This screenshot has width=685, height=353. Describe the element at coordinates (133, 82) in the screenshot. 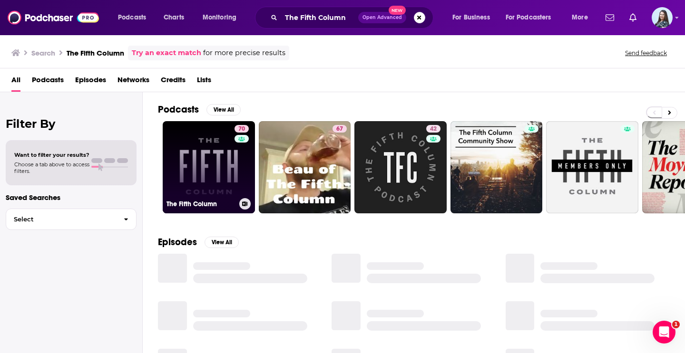

I see `span: Networks` at that location.